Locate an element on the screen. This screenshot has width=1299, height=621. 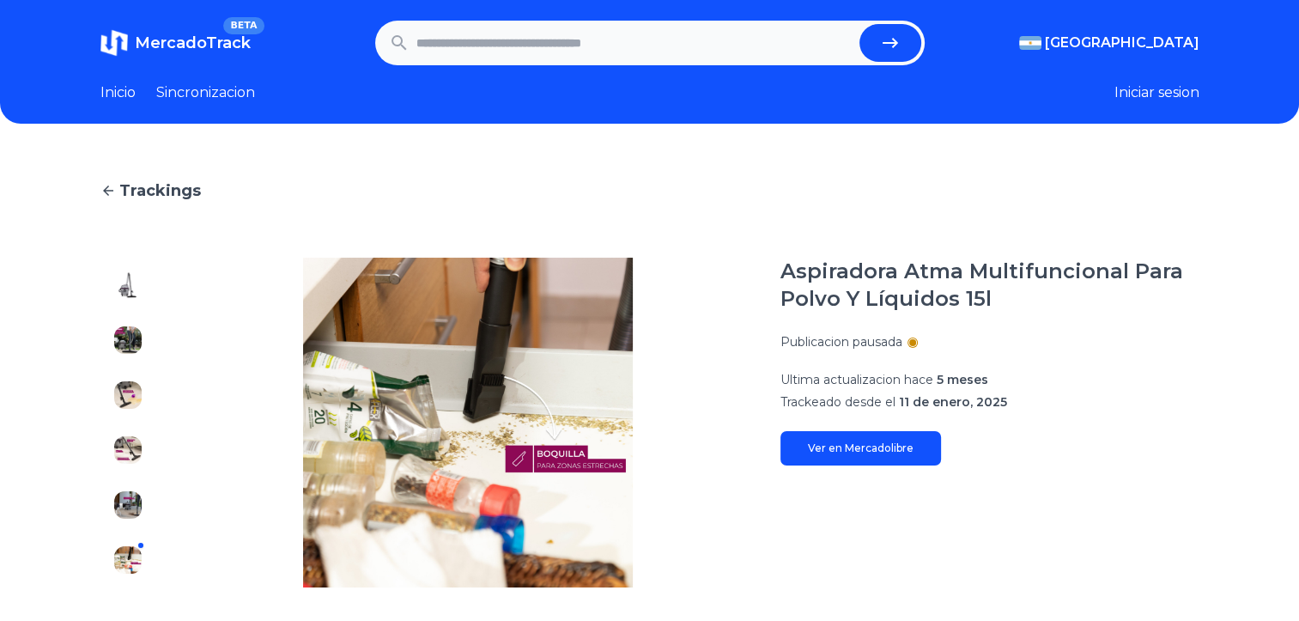
h1: Aspiradora Atma Multifuncional Para Polvo Y Líquidos 15l is located at coordinates (990, 285).